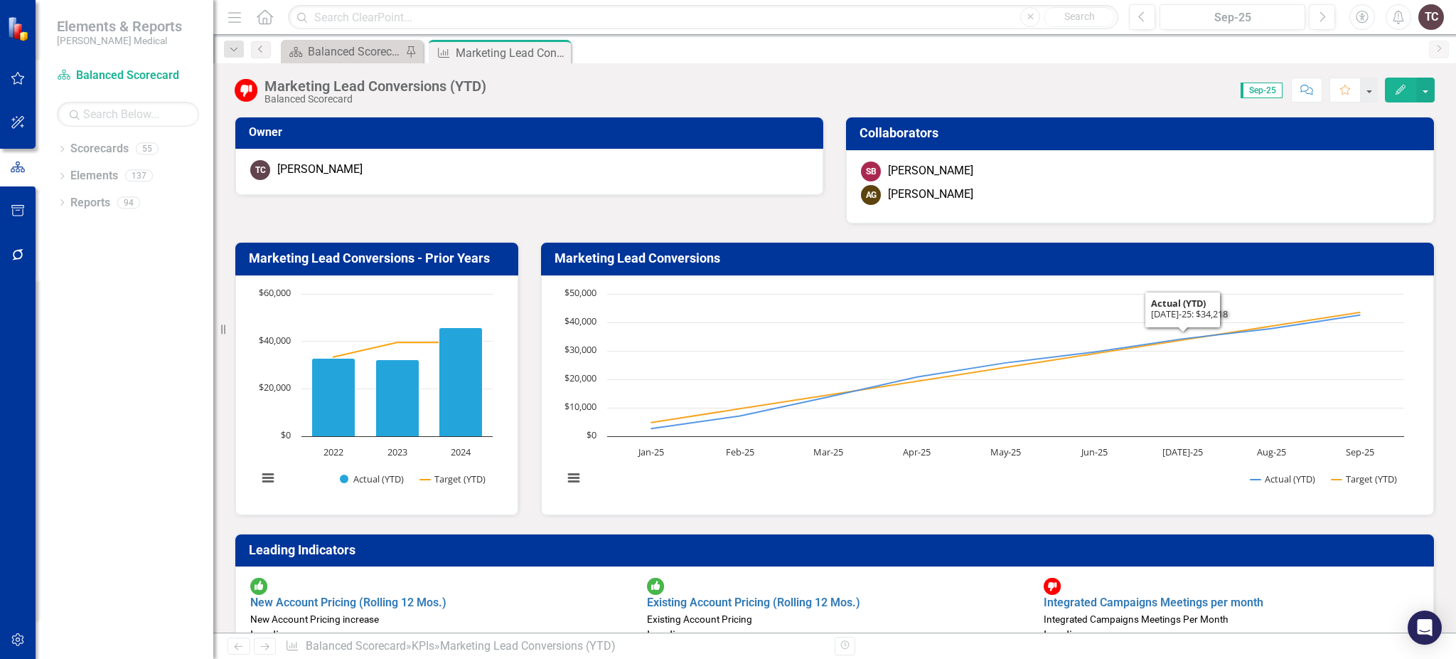 The height and width of the screenshot is (659, 1456). I want to click on div: Balanced Scorecard Welcome Page, so click(355, 51).